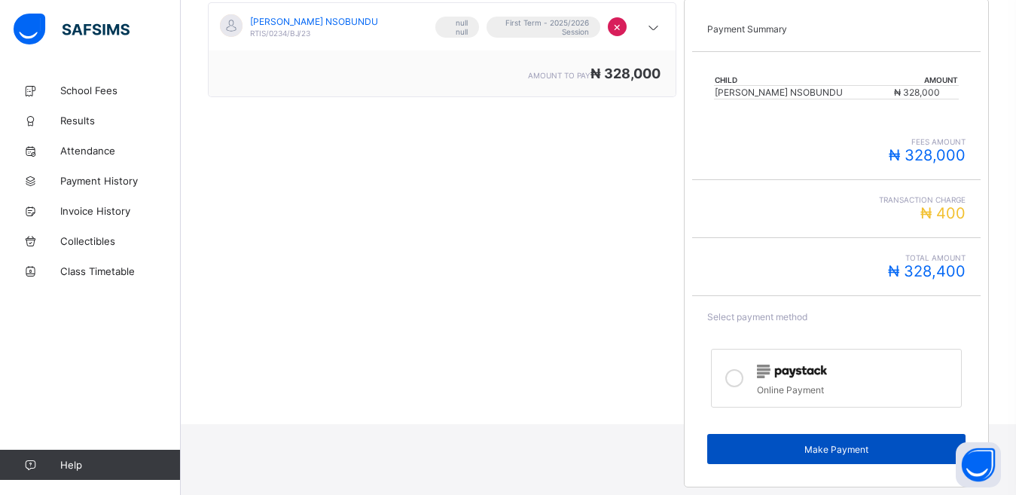  What do you see at coordinates (280, 33) in the screenshot?
I see `span: RTIS/0234/BJ/23` at bounding box center [280, 33].